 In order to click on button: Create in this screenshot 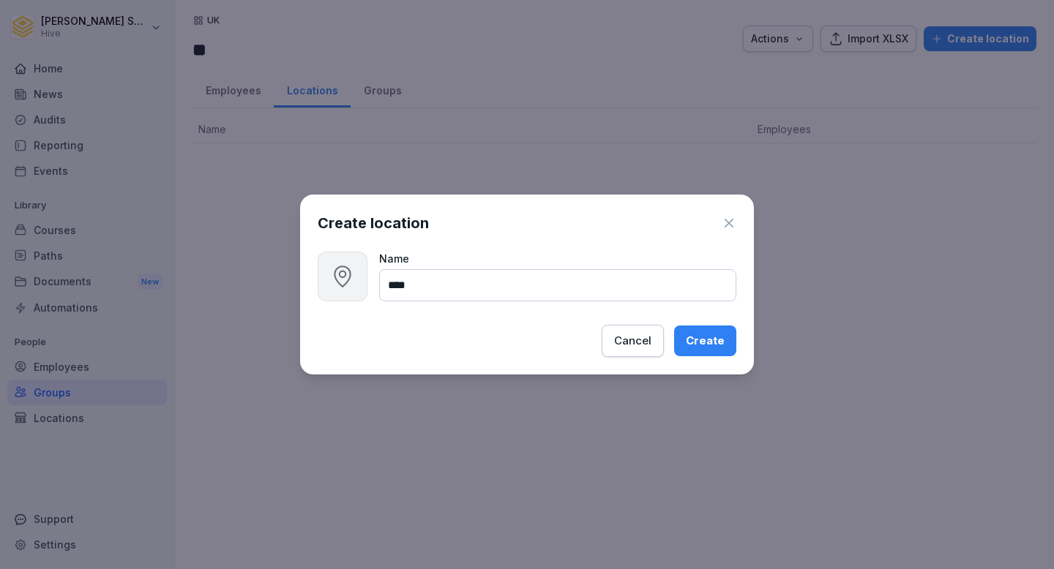, I will do `click(705, 341)`.